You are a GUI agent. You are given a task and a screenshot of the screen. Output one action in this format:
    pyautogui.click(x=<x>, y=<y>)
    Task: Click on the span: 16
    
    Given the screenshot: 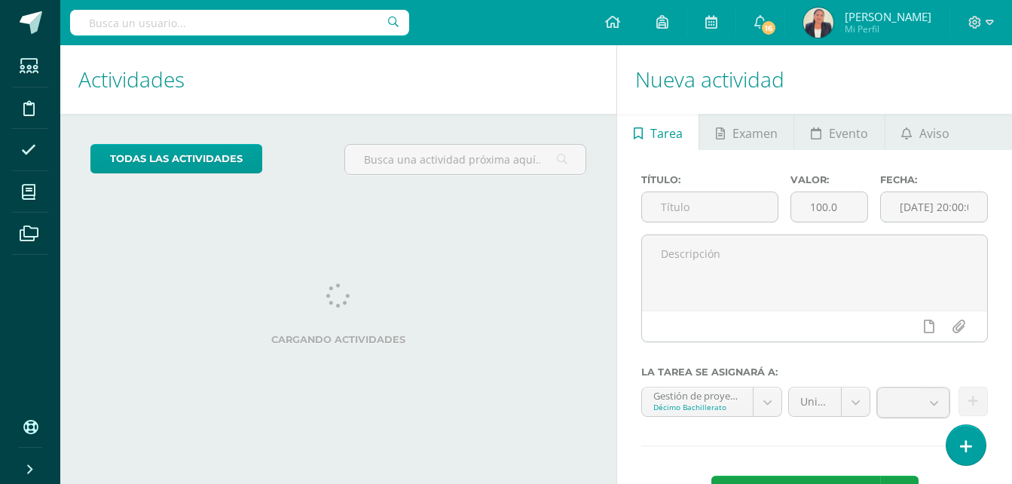 What is the action you would take?
    pyautogui.click(x=769, y=28)
    